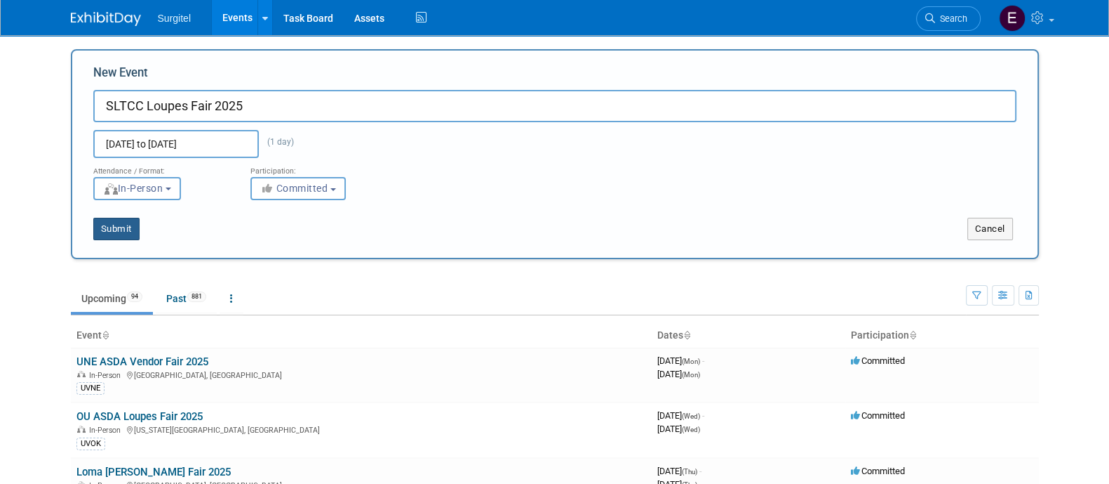 The height and width of the screenshot is (484, 1109). I want to click on label: New Event, so click(121, 75).